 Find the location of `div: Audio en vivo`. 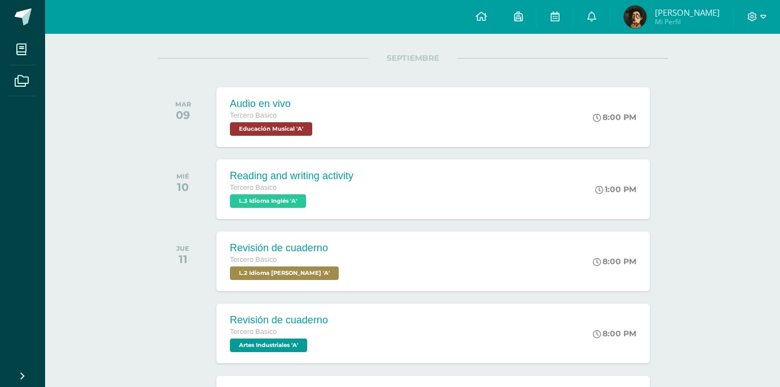

div: Audio en vivo is located at coordinates (272, 104).